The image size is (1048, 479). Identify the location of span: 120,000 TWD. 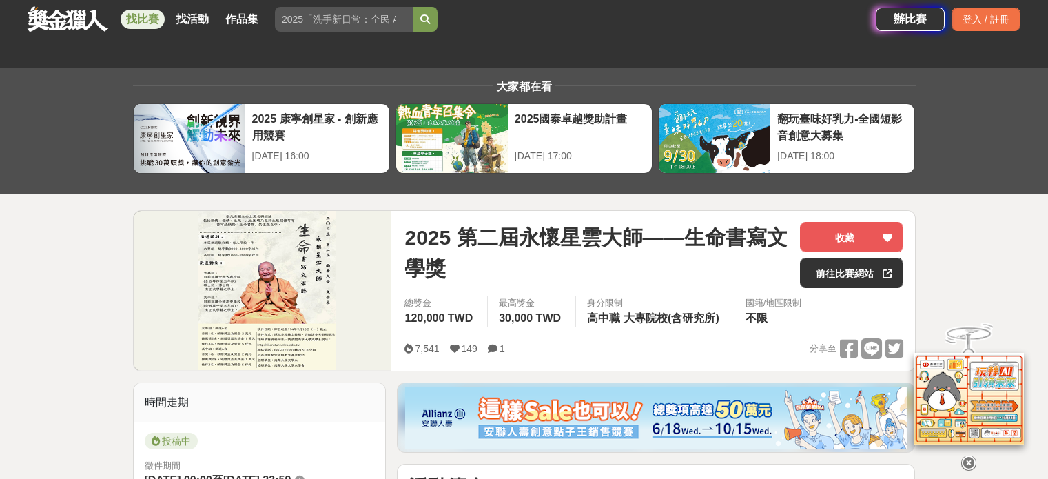
(438, 318).